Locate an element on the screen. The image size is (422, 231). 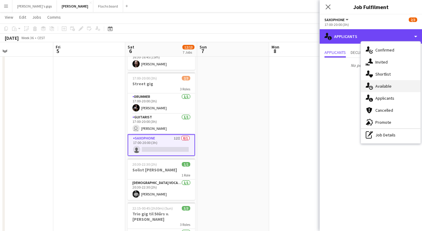
div: Cancelled is located at coordinates (391, 110).